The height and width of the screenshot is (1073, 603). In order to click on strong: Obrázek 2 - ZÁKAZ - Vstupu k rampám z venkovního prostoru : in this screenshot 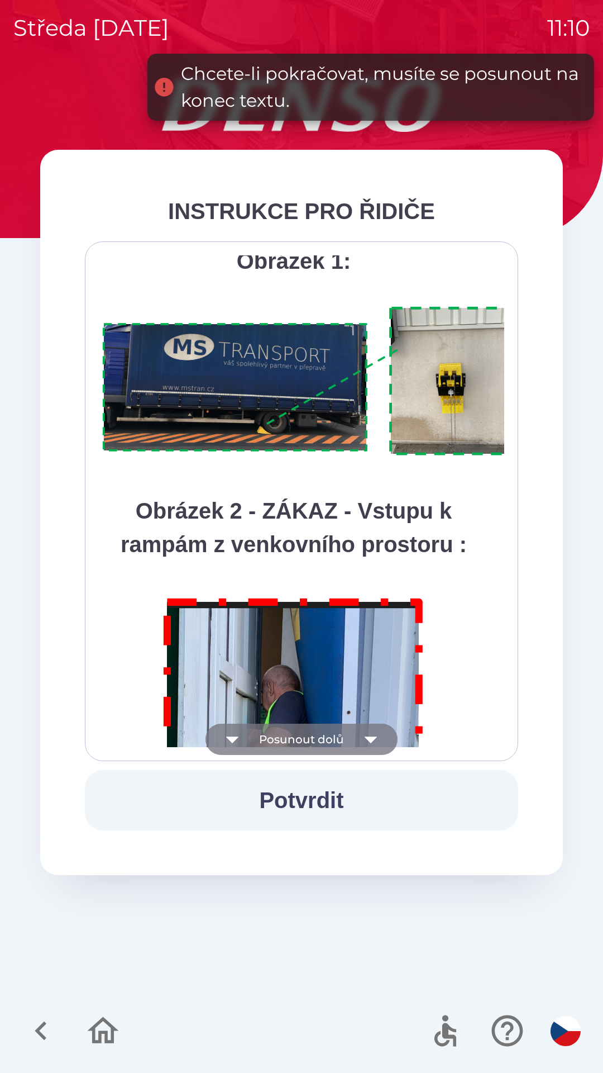, I will do `click(294, 527)`.